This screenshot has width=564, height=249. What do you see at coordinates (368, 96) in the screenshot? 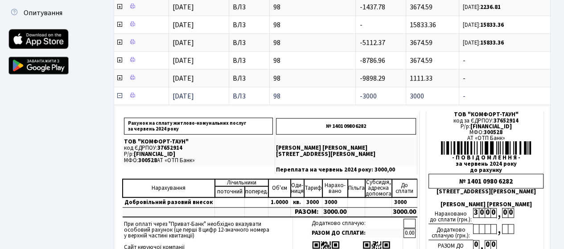
I see `span: -3000` at bounding box center [368, 96].